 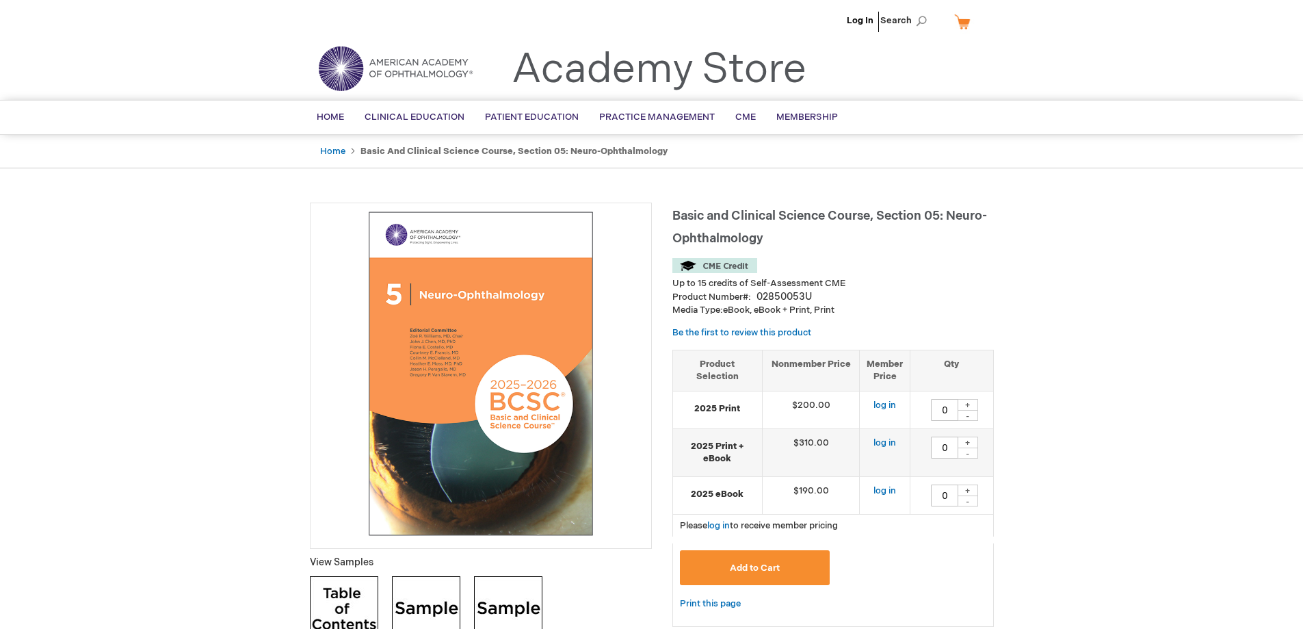 I want to click on td: $310.00, so click(x=811, y=452).